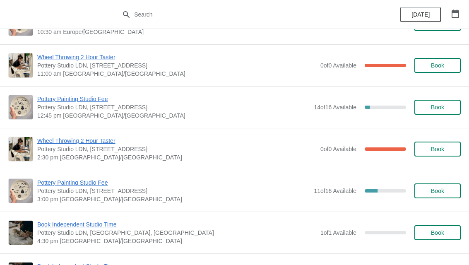 The height and width of the screenshot is (265, 469). Describe the element at coordinates (242, 14) in the screenshot. I see `input: Search` at that location.